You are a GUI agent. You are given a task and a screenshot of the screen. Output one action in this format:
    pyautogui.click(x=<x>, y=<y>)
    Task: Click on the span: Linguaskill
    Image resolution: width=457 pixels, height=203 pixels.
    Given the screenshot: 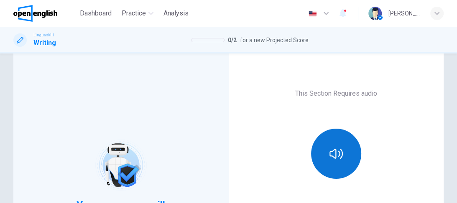 What is the action you would take?
    pyautogui.click(x=43, y=35)
    